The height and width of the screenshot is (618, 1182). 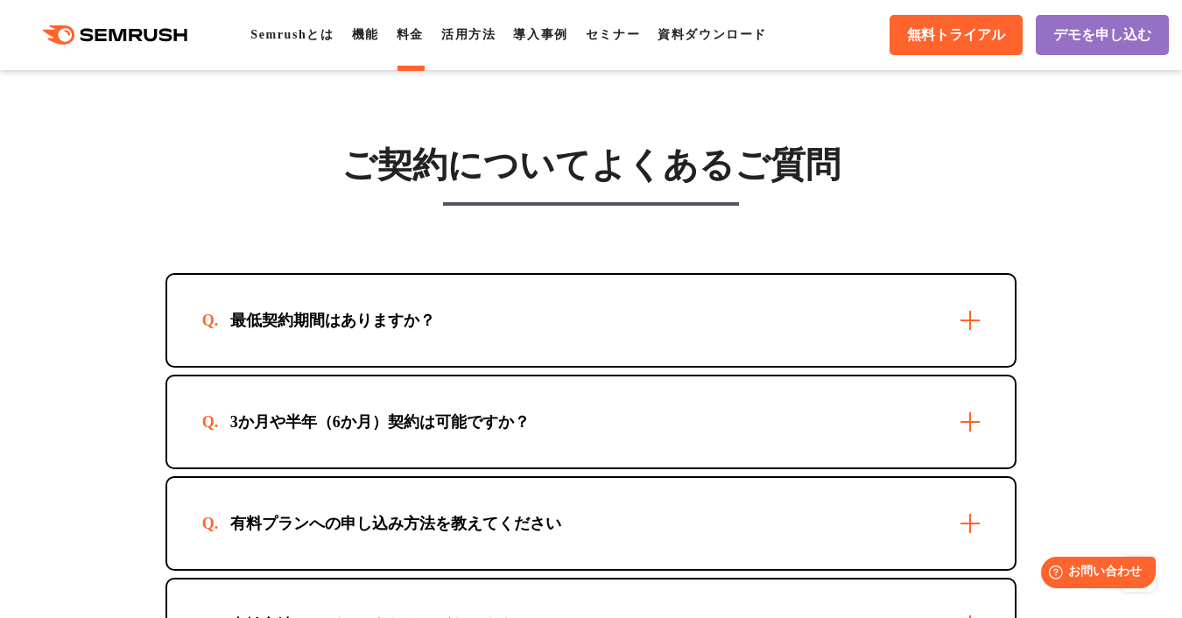 What do you see at coordinates (540, 34) in the screenshot?
I see `a: 導入事例` at bounding box center [540, 34].